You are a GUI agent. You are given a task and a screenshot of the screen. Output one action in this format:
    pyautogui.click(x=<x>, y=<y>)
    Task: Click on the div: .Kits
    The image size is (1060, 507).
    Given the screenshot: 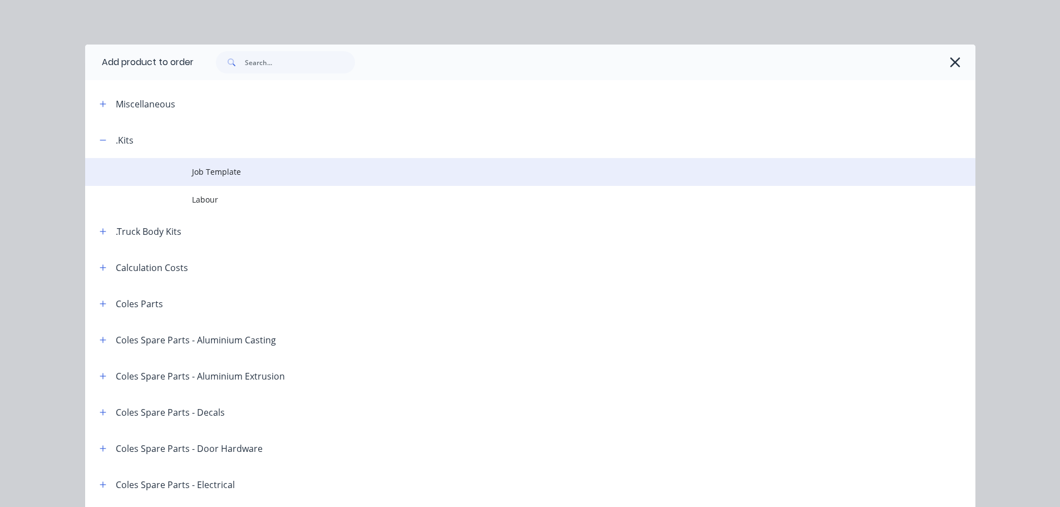 What is the action you would take?
    pyautogui.click(x=125, y=140)
    